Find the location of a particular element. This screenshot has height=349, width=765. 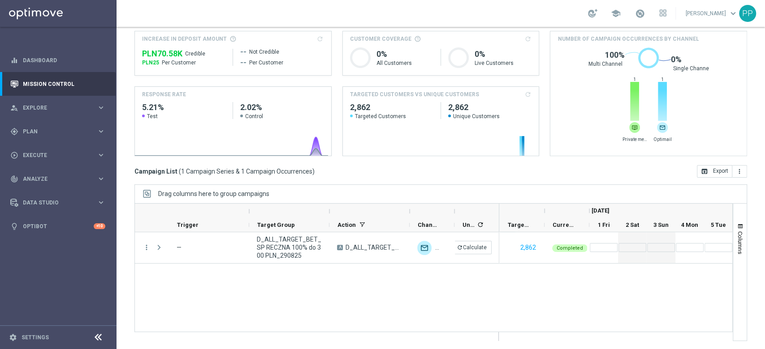

i: equalizer is located at coordinates (14, 60).